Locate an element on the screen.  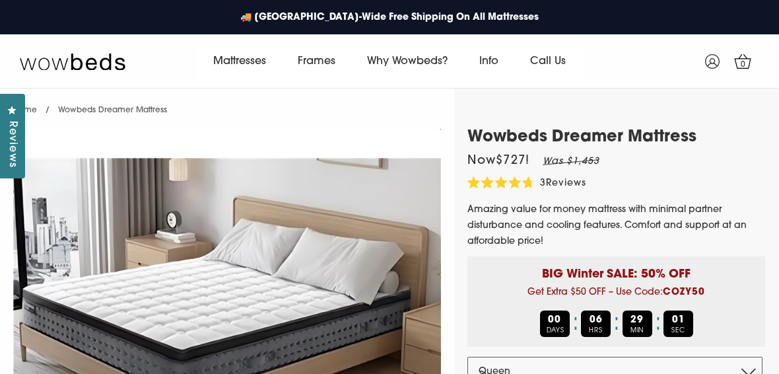
b: COZY50 is located at coordinates (684, 292).